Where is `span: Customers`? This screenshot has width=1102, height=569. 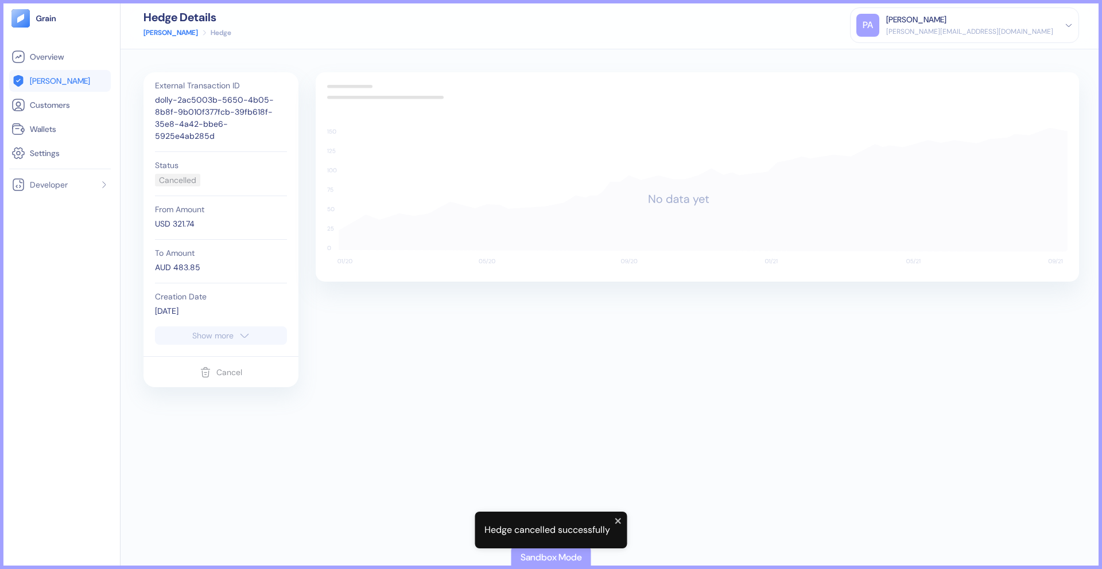
span: Customers is located at coordinates (50, 105).